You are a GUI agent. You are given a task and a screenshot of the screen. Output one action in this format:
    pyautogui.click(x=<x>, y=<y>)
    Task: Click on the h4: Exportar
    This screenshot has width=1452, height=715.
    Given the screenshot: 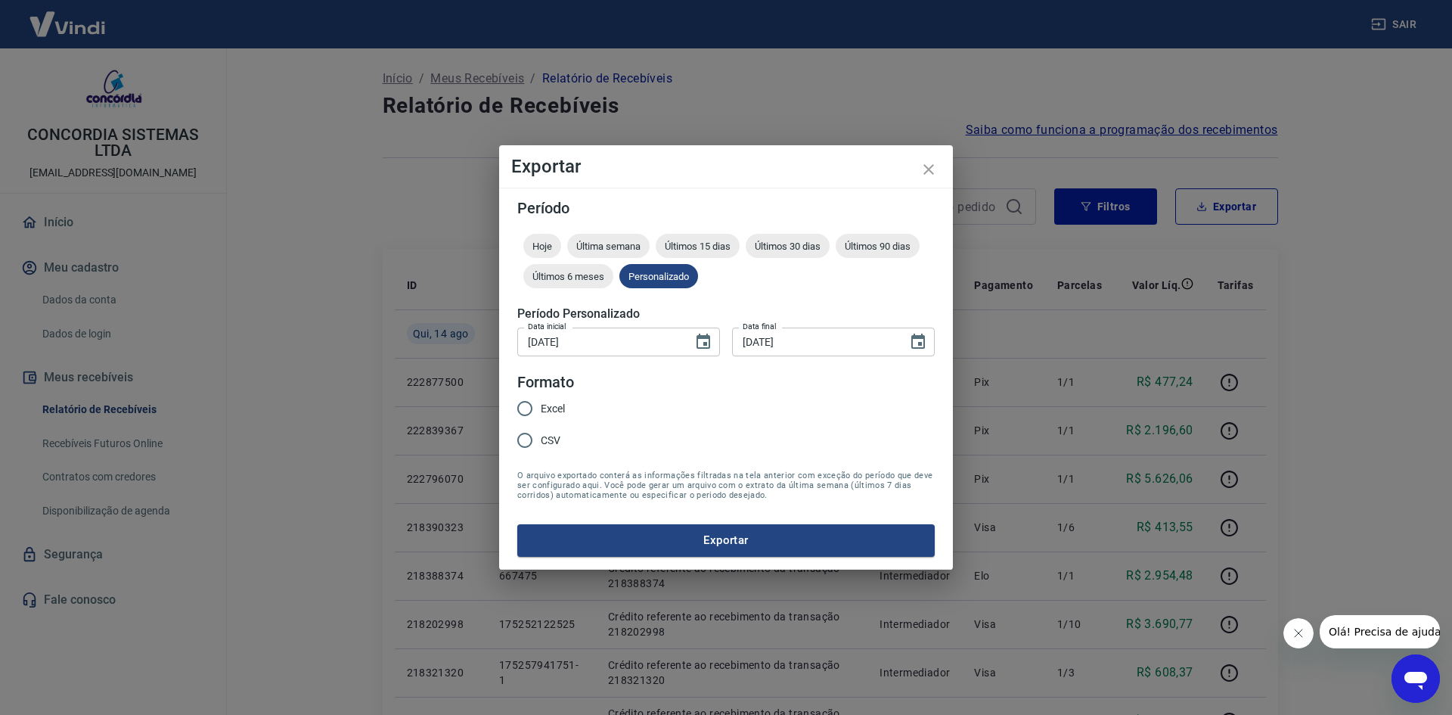 What is the action you would take?
    pyautogui.click(x=726, y=166)
    